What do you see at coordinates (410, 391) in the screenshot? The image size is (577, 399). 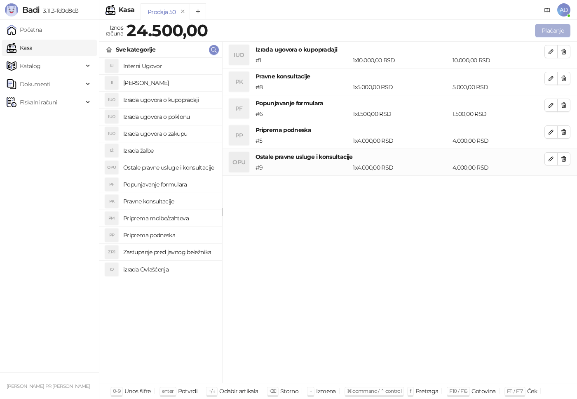 I see `span: f` at bounding box center [410, 391].